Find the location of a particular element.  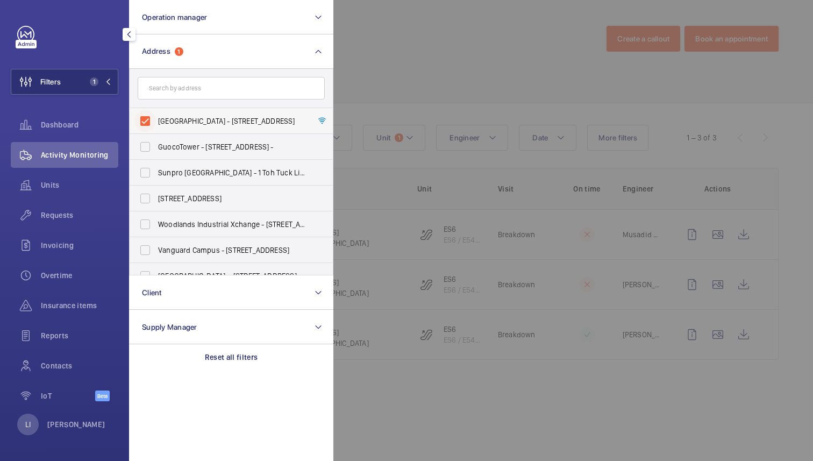

span: 1 is located at coordinates (94, 82).